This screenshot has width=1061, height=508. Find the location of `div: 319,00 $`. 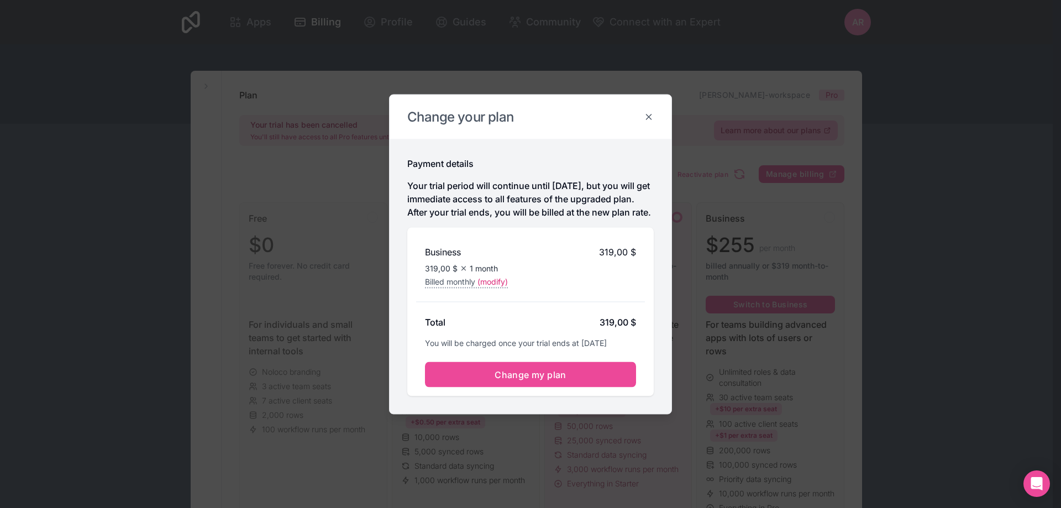

div: 319,00 $ is located at coordinates (618, 322).